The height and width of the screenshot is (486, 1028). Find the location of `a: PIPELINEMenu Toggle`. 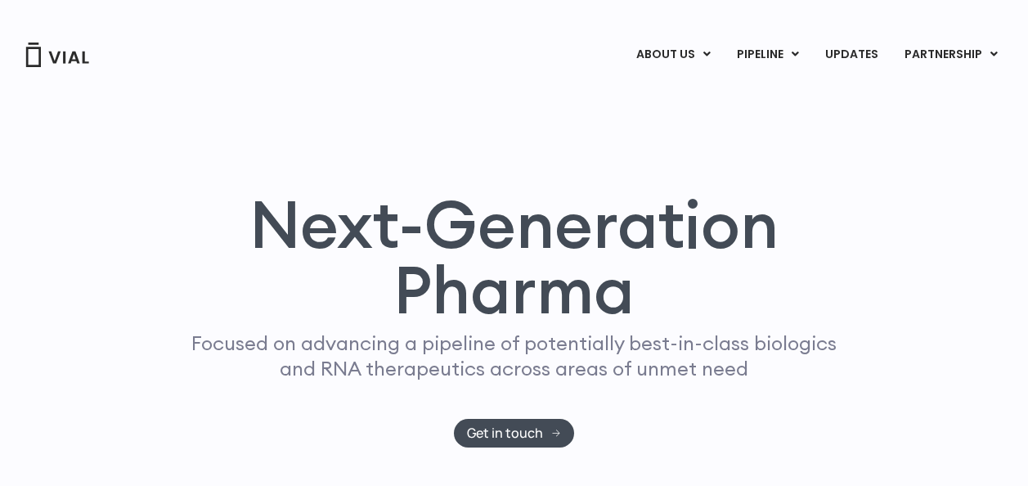

a: PIPELINEMenu Toggle is located at coordinates (767, 55).